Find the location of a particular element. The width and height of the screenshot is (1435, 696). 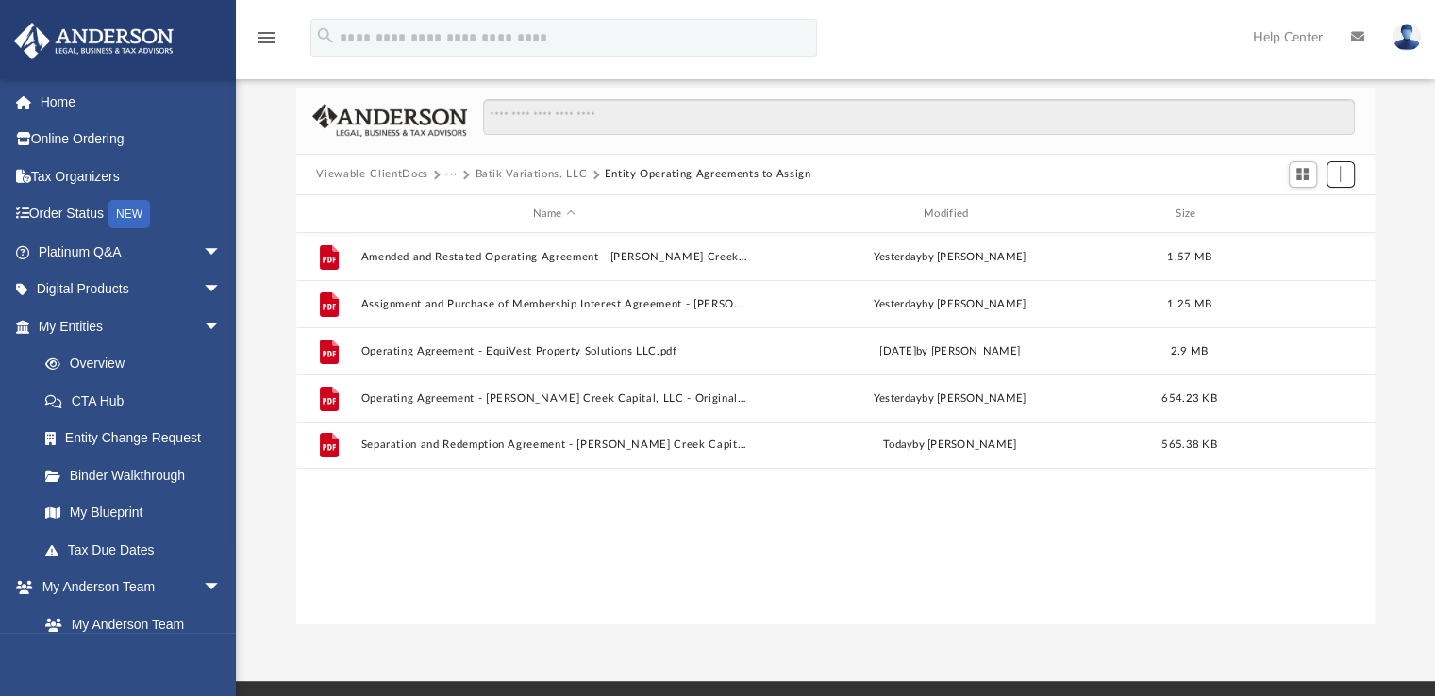

a: Tax Organizers is located at coordinates (131, 176).